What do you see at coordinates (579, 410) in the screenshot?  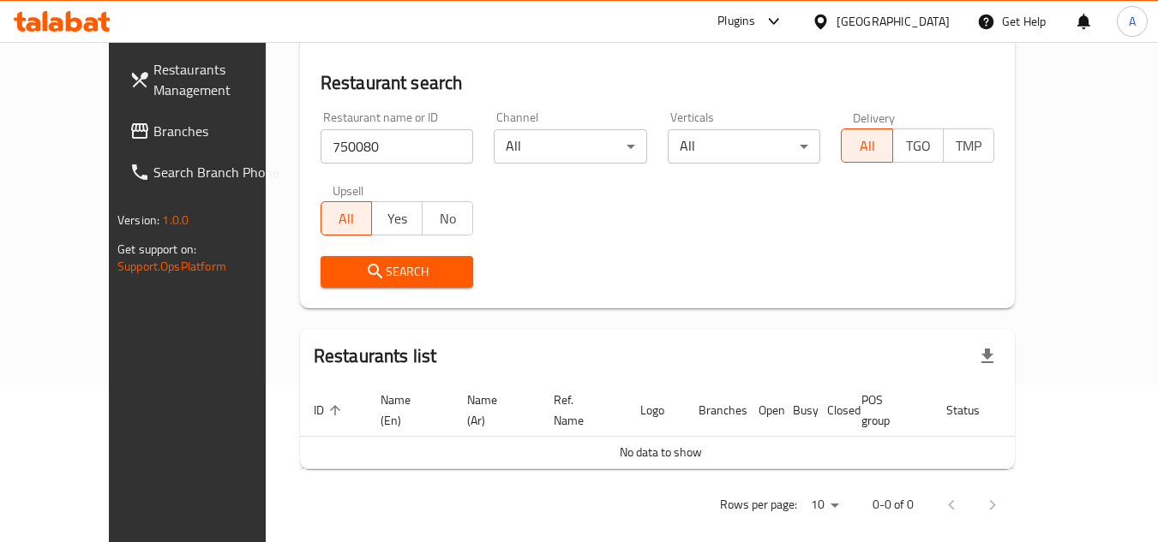 I see `span: Ref. Name` at bounding box center [579, 410].